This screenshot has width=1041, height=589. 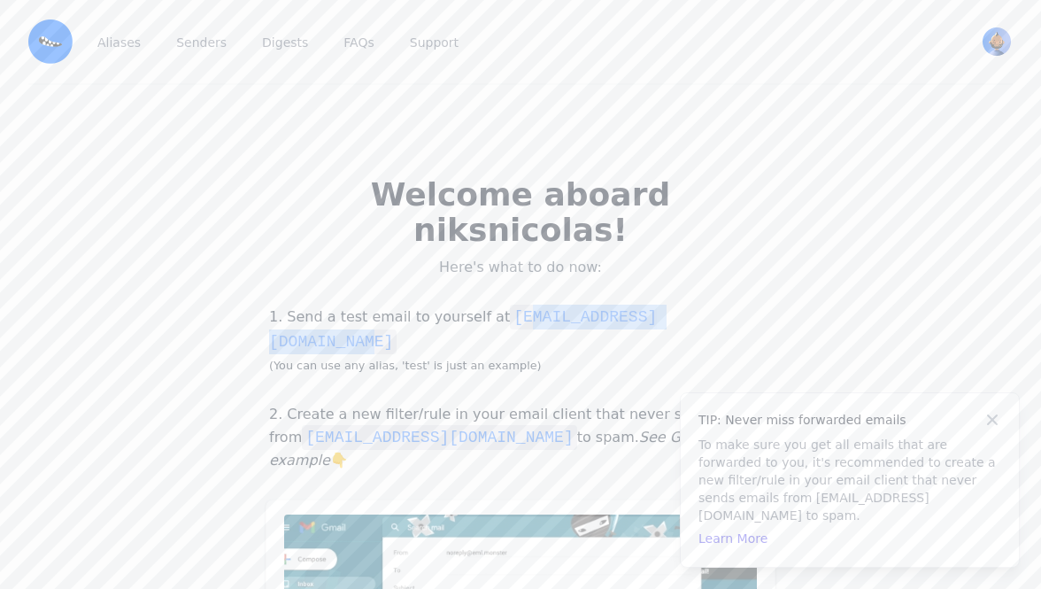 What do you see at coordinates (733, 538) in the screenshot?
I see `a: Learn More` at bounding box center [733, 538].